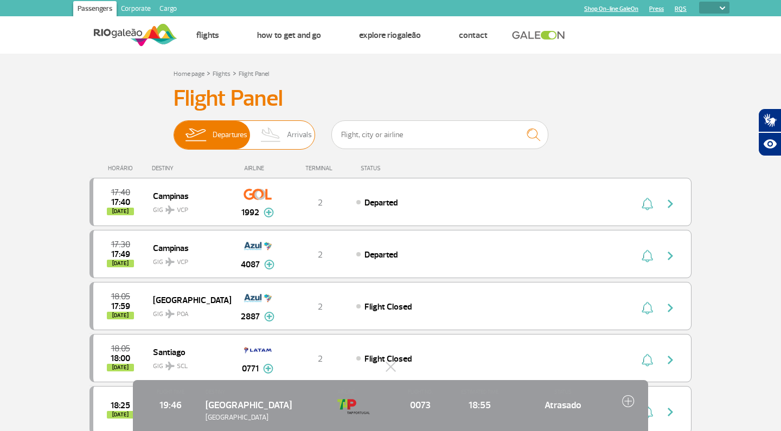 This screenshot has width=781, height=431. Describe the element at coordinates (120, 202) in the screenshot. I see `span: 2025-09-25 17:40:47` at that location.